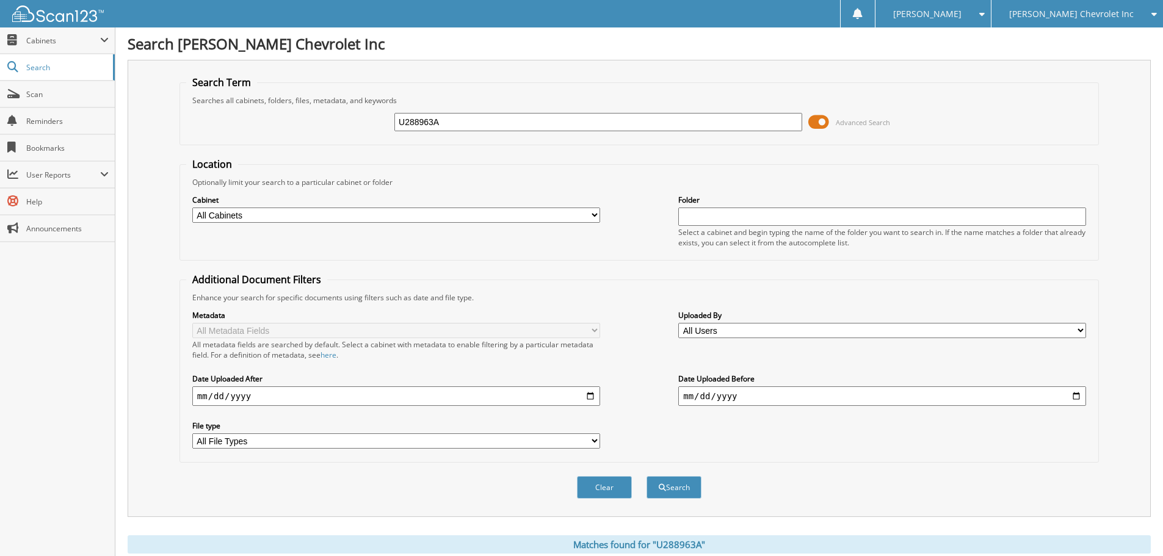 The height and width of the screenshot is (556, 1163). Describe the element at coordinates (396, 200) in the screenshot. I see `label: Cabinet` at that location.